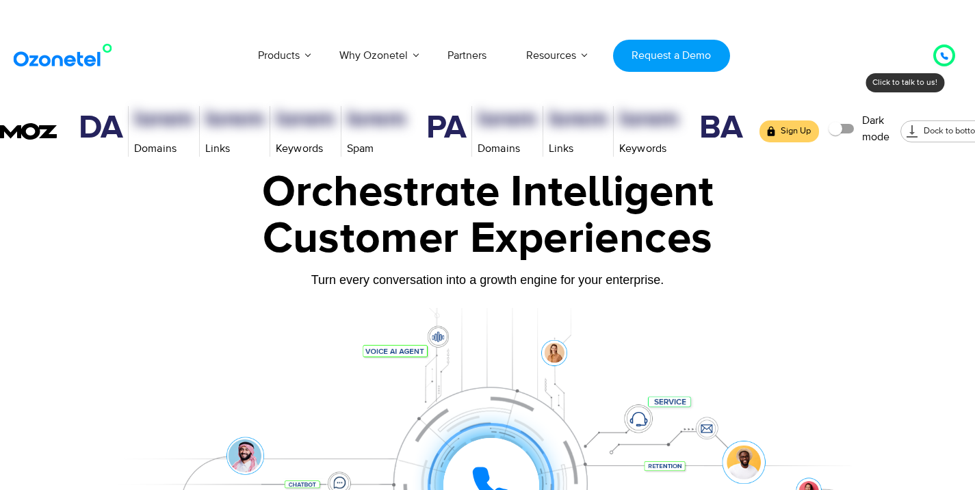 This screenshot has height=490, width=975. Describe the element at coordinates (446, 128) in the screenshot. I see `h1: PA` at that location.